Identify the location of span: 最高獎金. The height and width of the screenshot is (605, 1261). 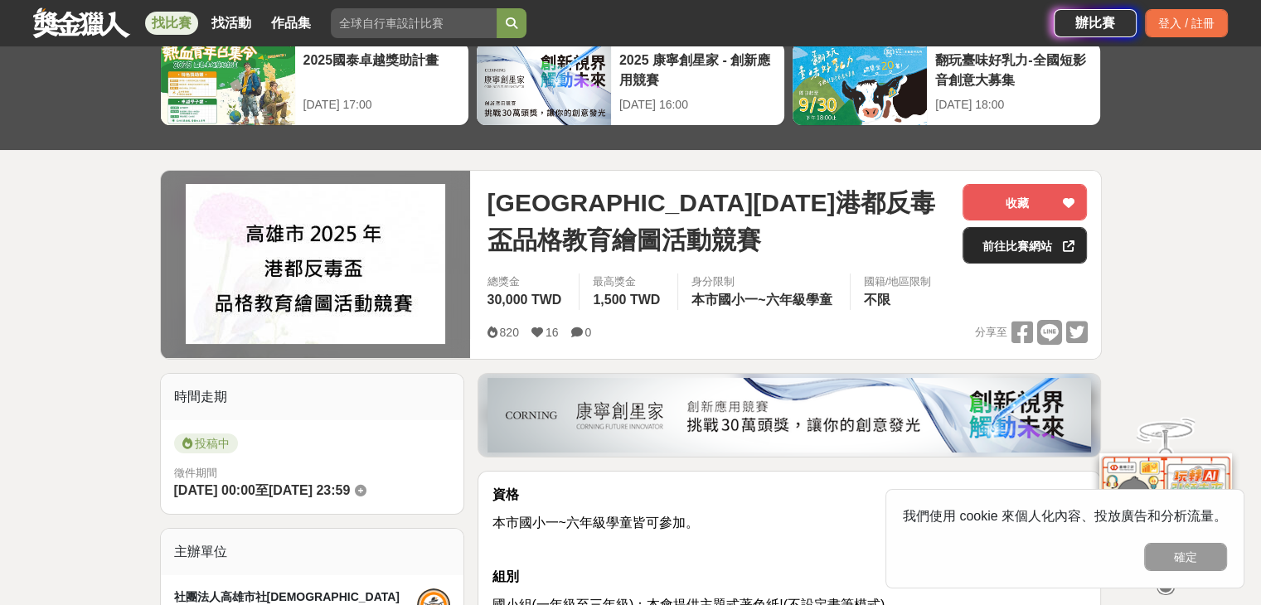
(628, 282).